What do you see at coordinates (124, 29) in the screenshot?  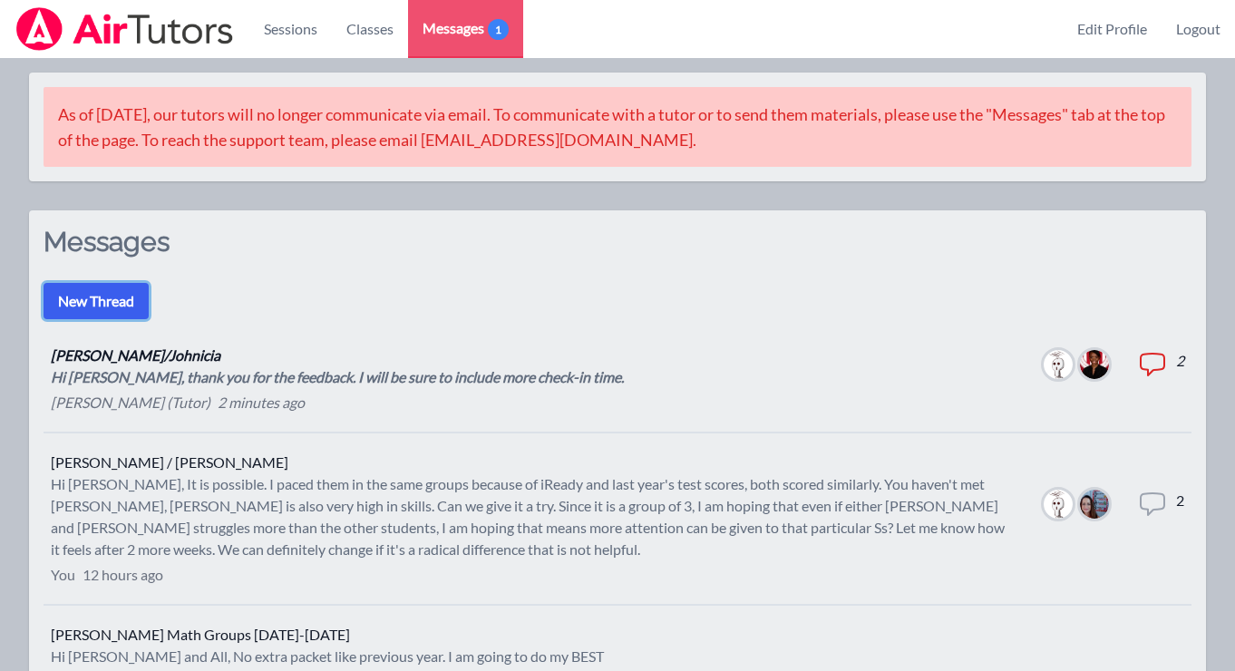 I see `img: Airtutors Logo` at bounding box center [124, 29].